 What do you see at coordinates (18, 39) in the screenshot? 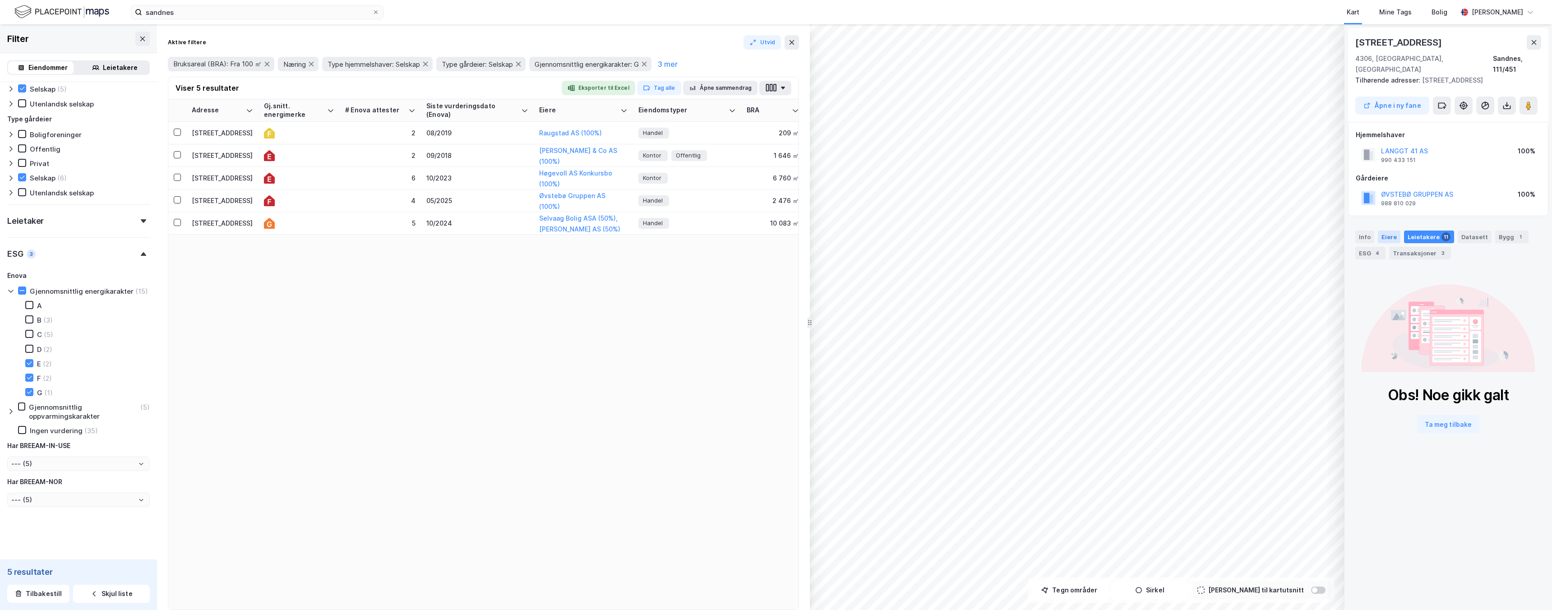
I see `div: Filter` at bounding box center [18, 39].